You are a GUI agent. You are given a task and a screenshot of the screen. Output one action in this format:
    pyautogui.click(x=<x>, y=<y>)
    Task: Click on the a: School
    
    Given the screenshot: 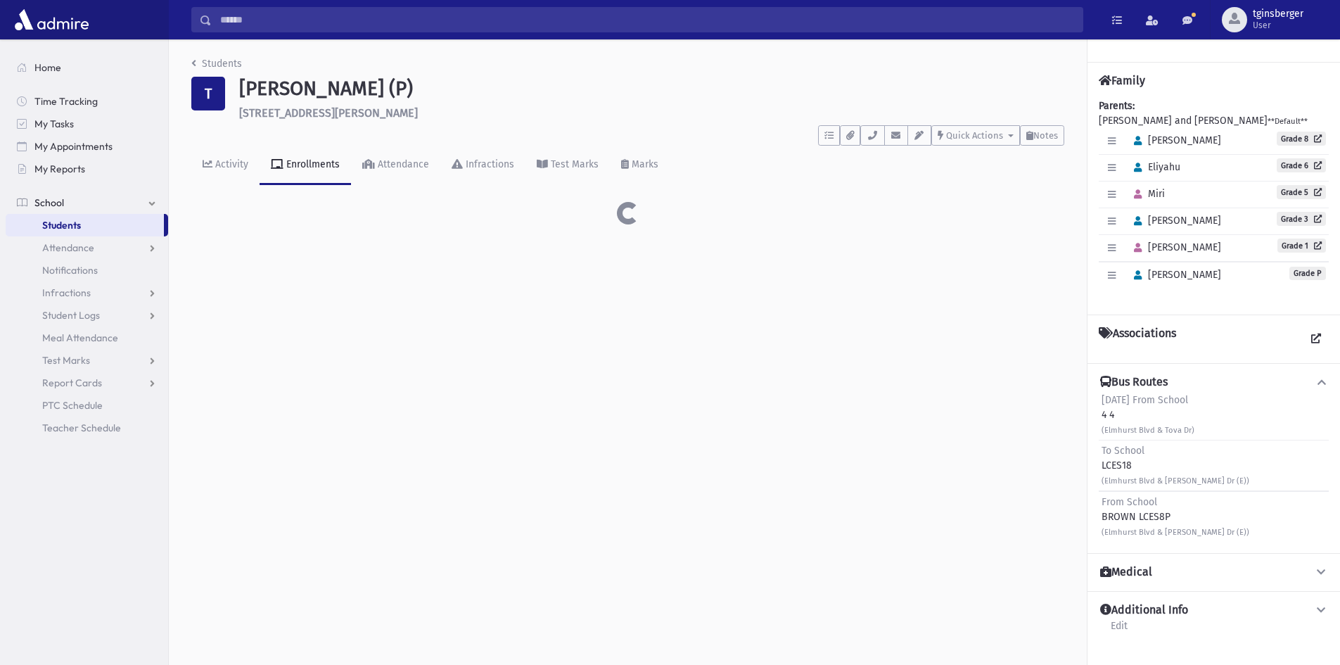 What is the action you would take?
    pyautogui.click(x=87, y=203)
    